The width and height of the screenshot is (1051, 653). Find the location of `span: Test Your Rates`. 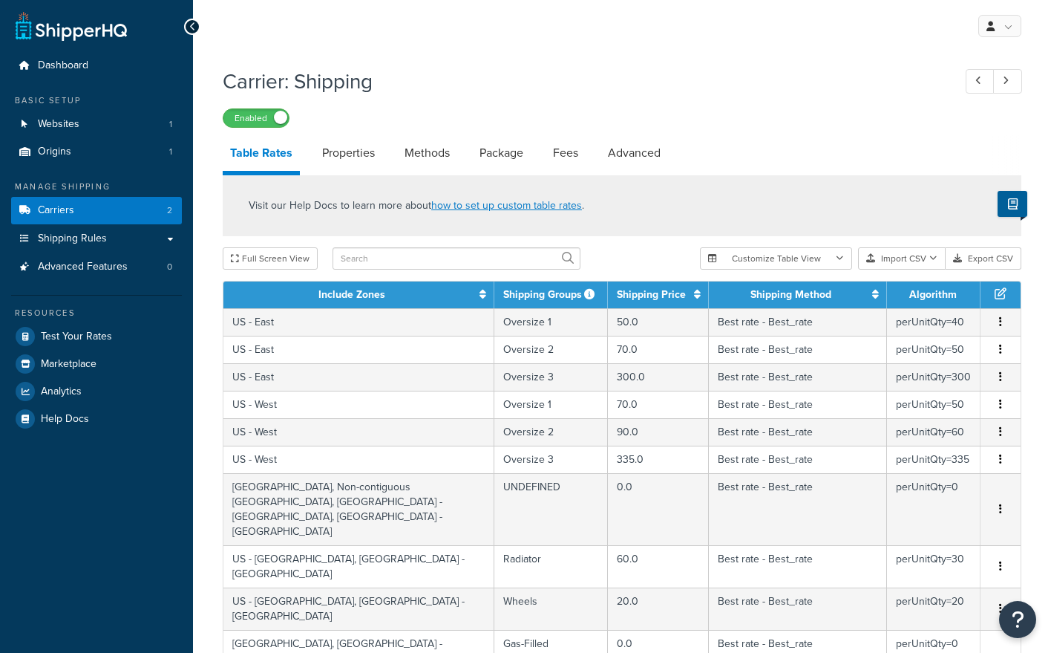

span: Test Your Rates is located at coordinates (76, 336).